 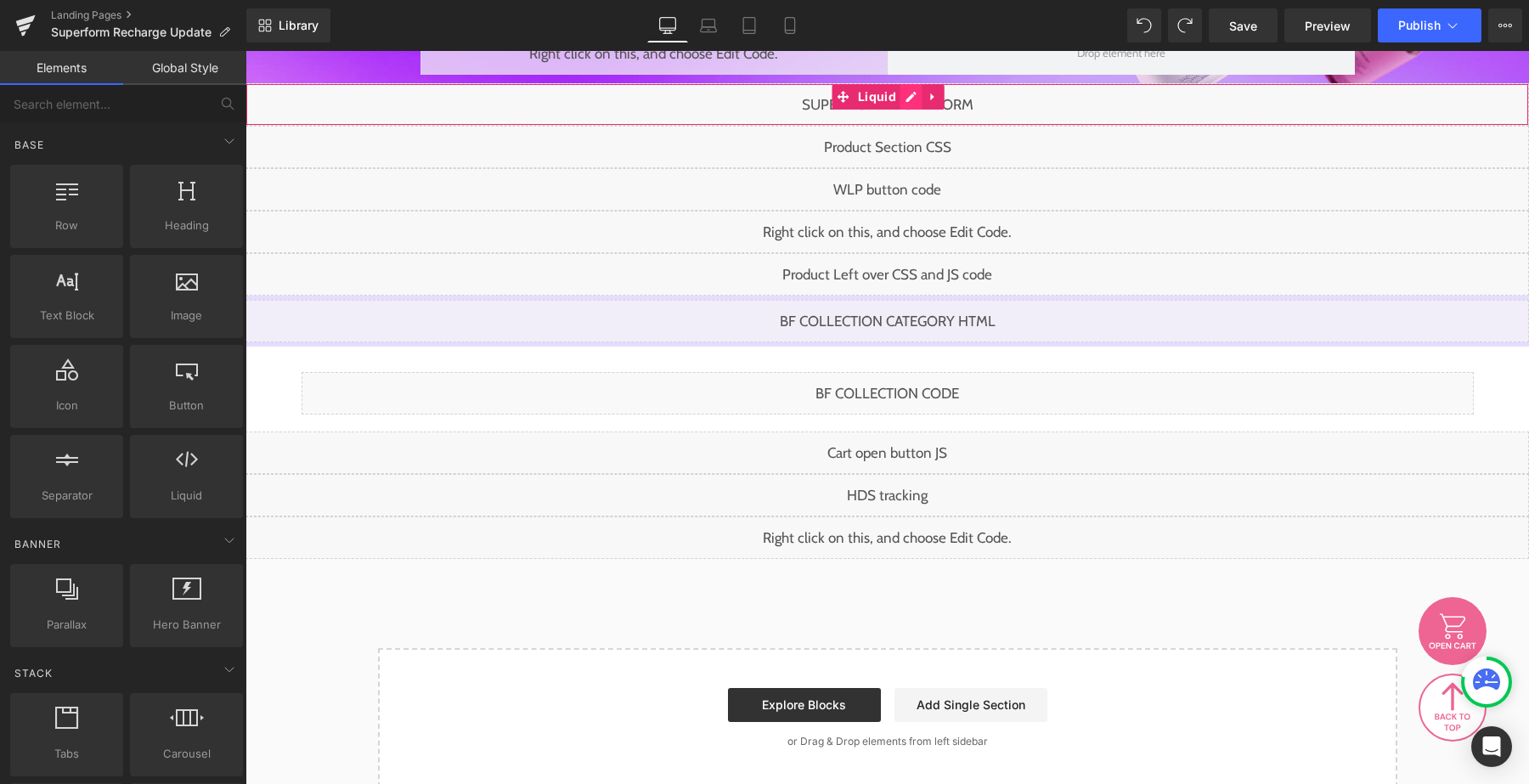 I want to click on span: Image, so click(x=186, y=315).